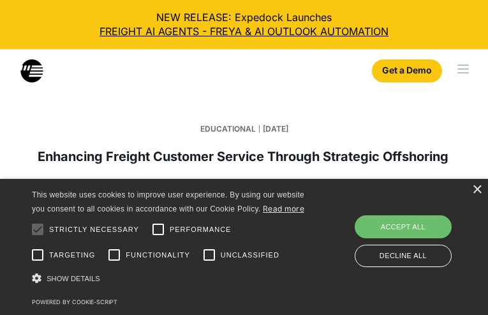  What do you see at coordinates (477, 190) in the screenshot?
I see `div: Close` at bounding box center [477, 190].